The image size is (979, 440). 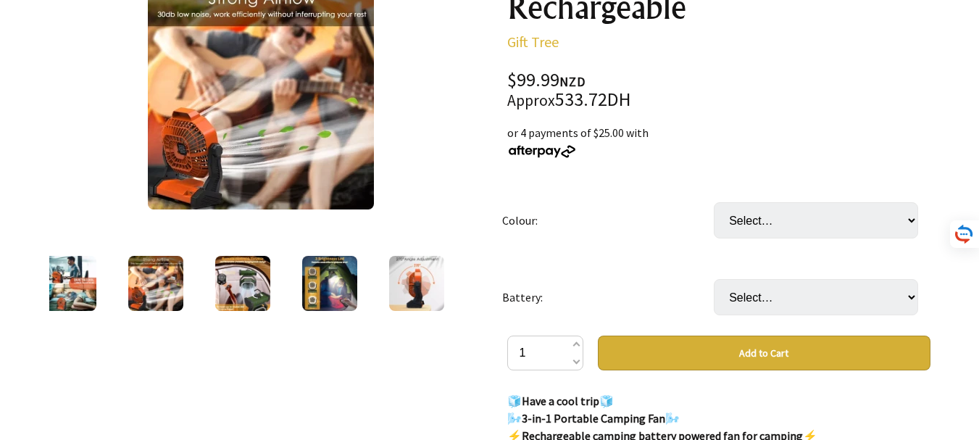 What do you see at coordinates (594, 418) in the screenshot?
I see `strong: 🌬️3-in-1 Portable Camping Fan🌬️` at bounding box center [594, 418].